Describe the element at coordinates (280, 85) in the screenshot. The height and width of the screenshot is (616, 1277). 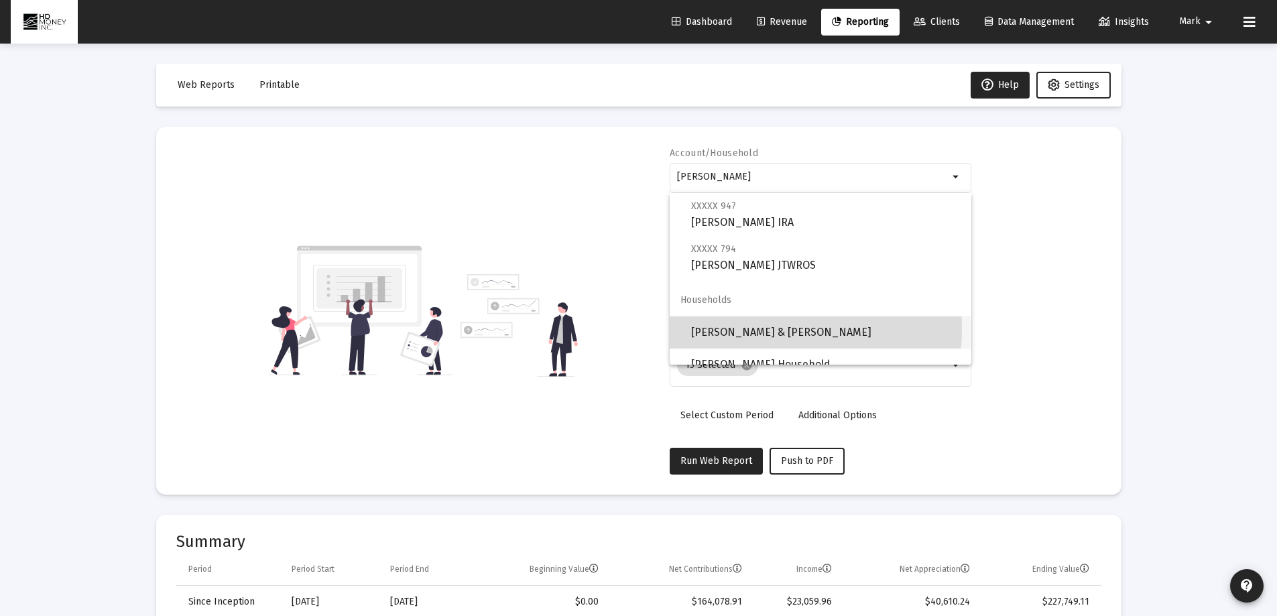
I see `button: Printable` at that location.